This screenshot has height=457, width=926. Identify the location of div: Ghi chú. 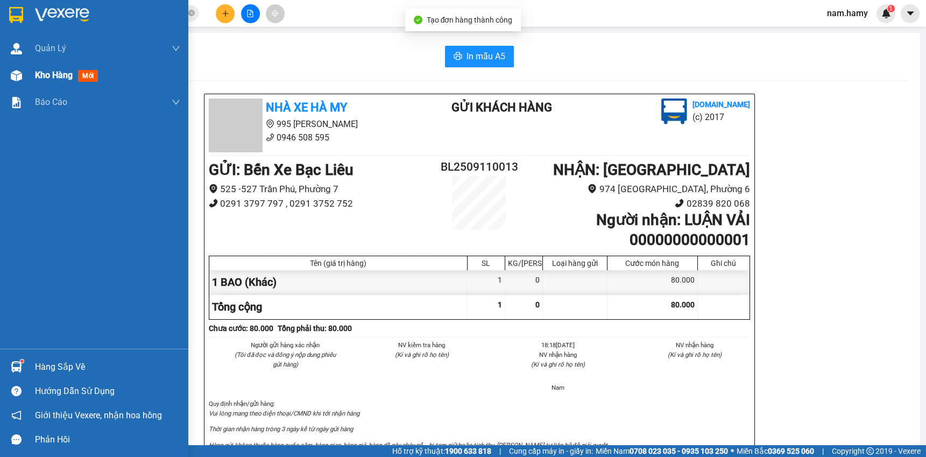
(723, 263).